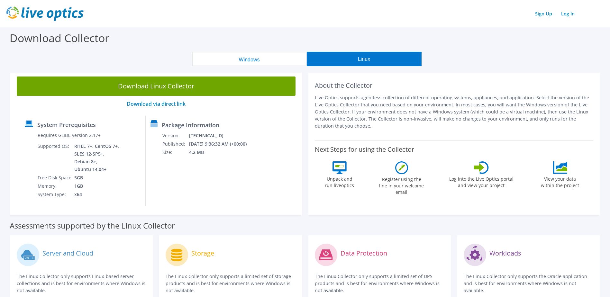  What do you see at coordinates (401, 185) in the screenshot?
I see `label: Register using the line in your welcome email` at bounding box center [401, 185].